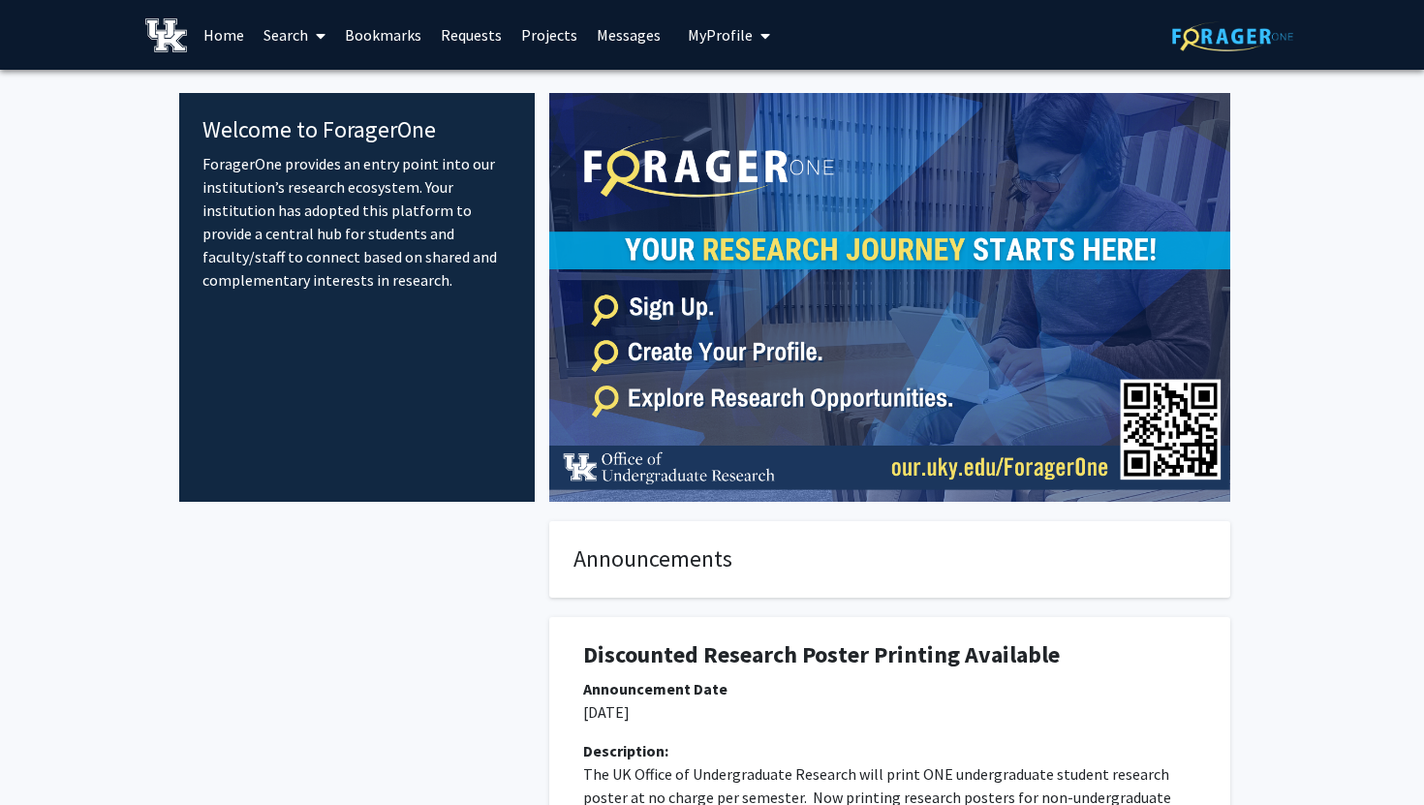 This screenshot has height=805, width=1424. What do you see at coordinates (549, 35) in the screenshot?
I see `a: Projects` at bounding box center [549, 35].